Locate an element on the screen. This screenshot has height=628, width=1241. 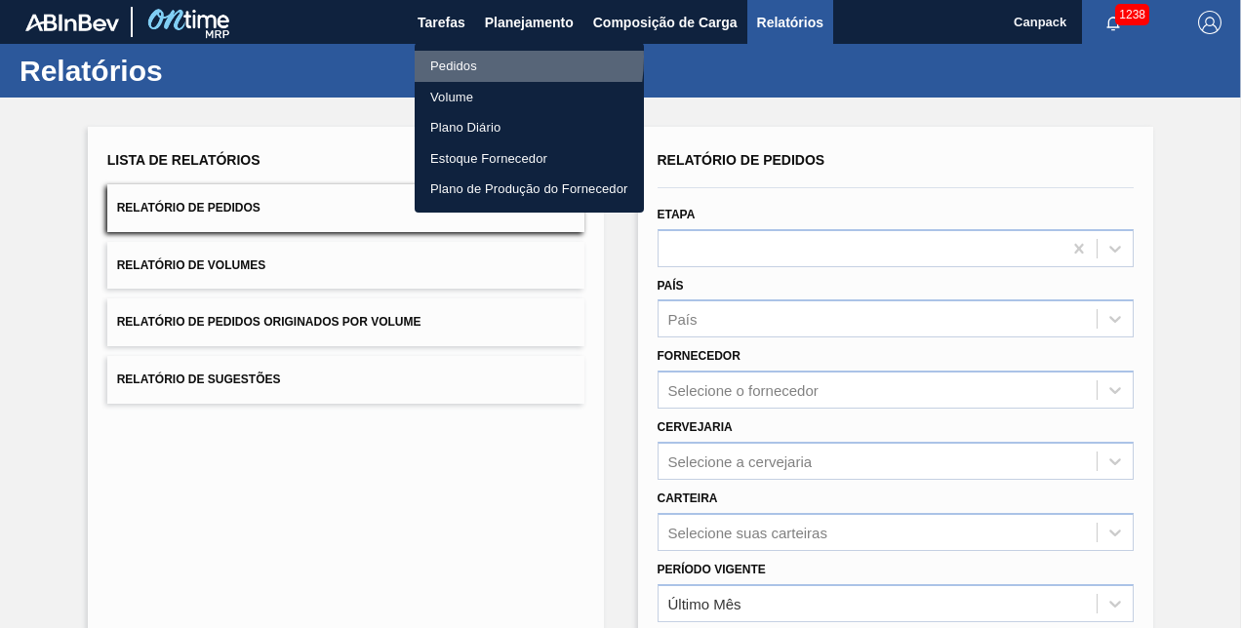
li: Plano de Produção do Fornecedor is located at coordinates (529, 189).